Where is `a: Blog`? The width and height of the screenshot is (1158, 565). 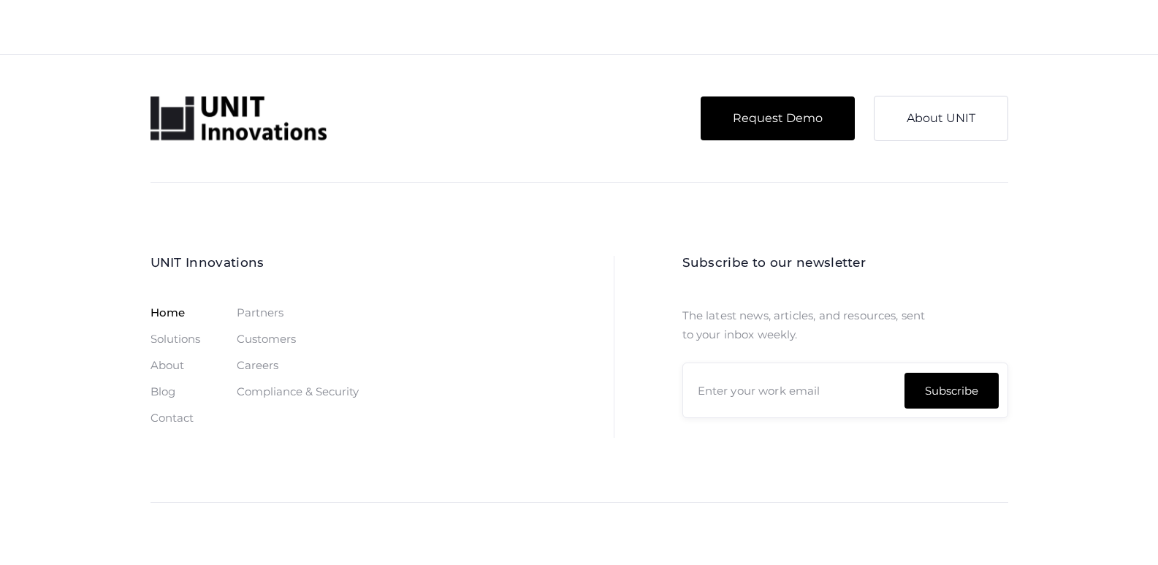 a: Blog is located at coordinates (163, 391).